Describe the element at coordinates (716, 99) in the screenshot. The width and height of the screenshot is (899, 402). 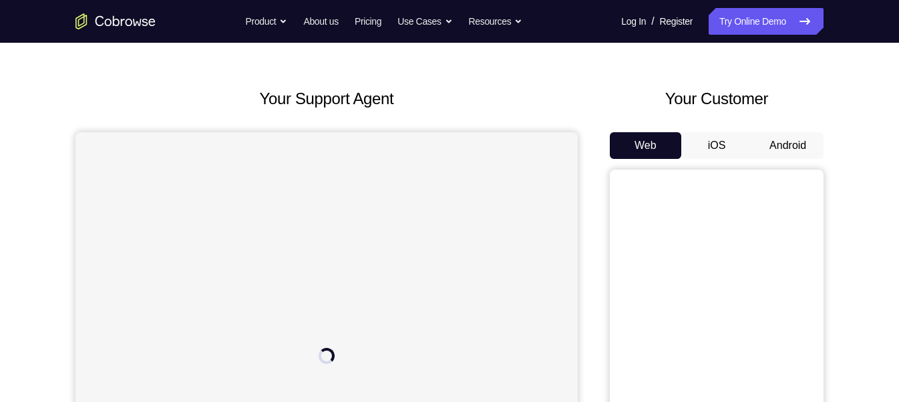
I see `h2: Your Customer` at that location.